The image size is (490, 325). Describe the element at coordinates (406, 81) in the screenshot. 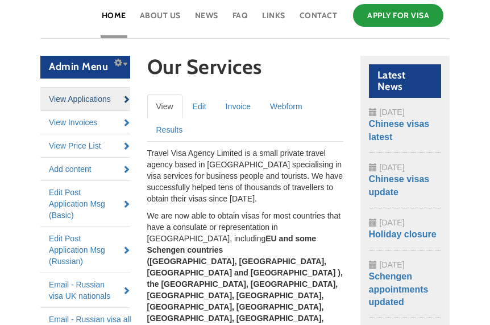

I see `h2: Latest News` at that location.